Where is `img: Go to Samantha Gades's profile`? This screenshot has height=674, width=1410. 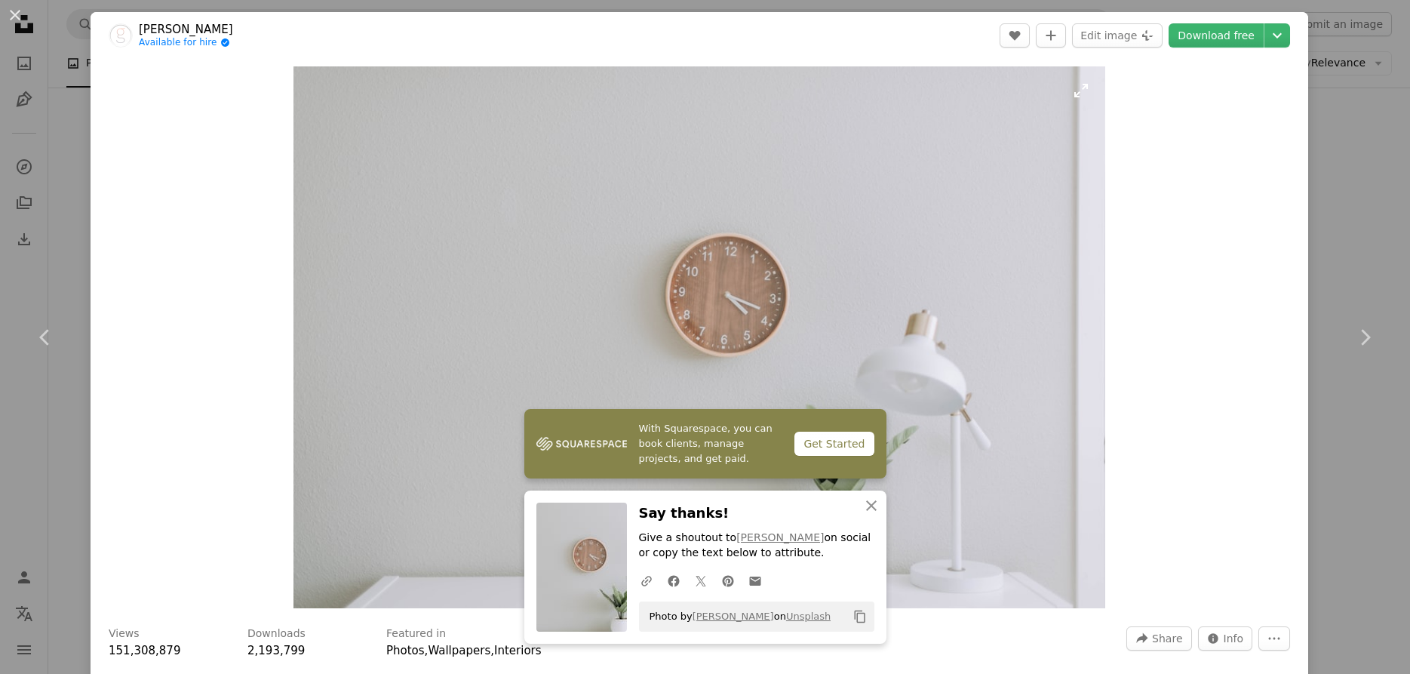 img: Go to Samantha Gades's profile is located at coordinates (121, 35).